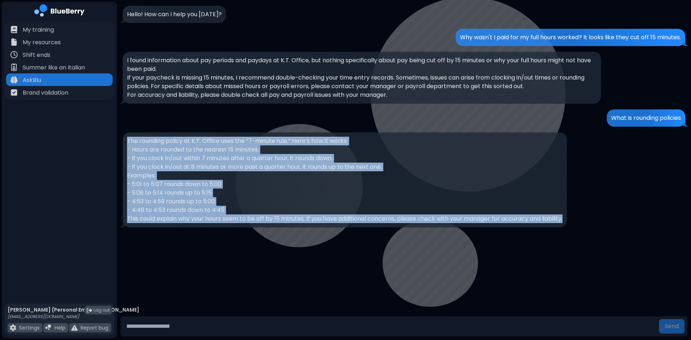 Image resolution: width=691 pixels, height=340 pixels. What do you see at coordinates (345, 150) in the screenshot?
I see `p: - Hours are rounded to the nearest 15 minutes.` at bounding box center [345, 150].